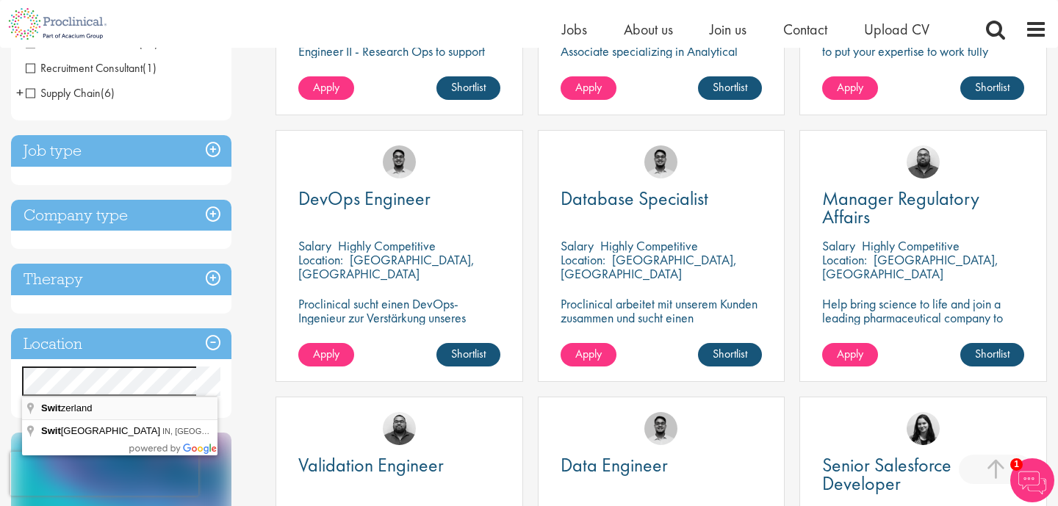  I want to click on h3: Job type, so click(121, 151).